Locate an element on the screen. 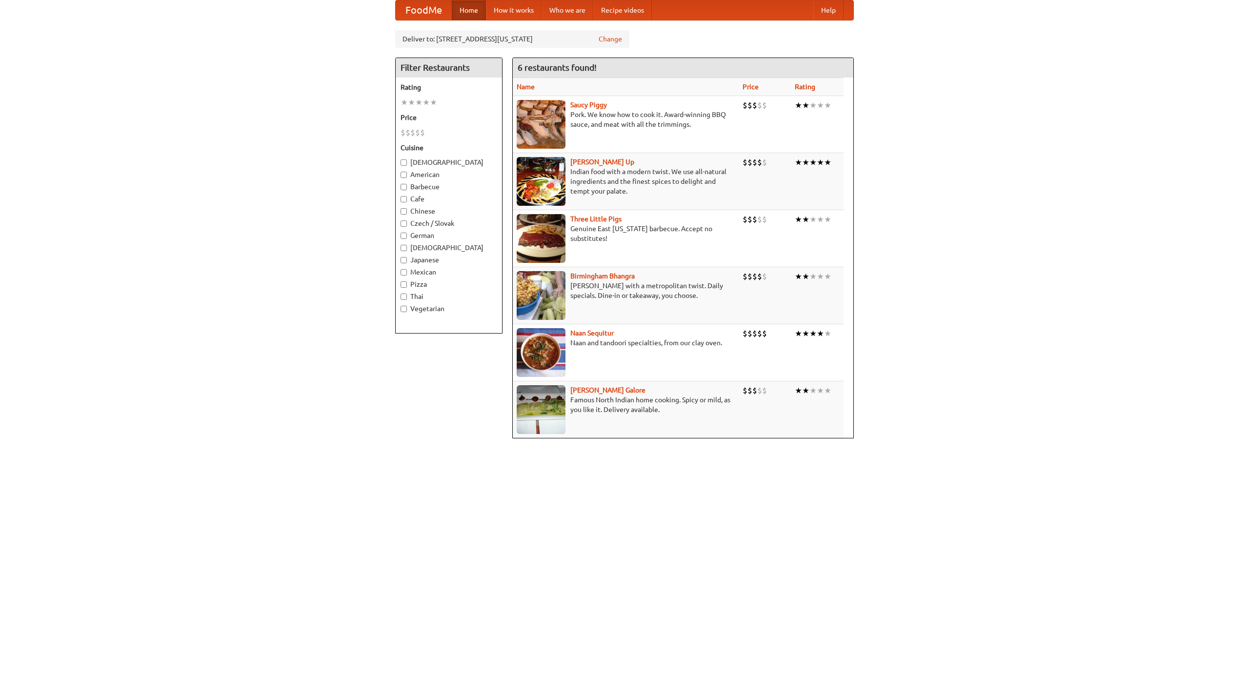 Image resolution: width=1249 pixels, height=690 pixels. a: Change is located at coordinates (610, 39).